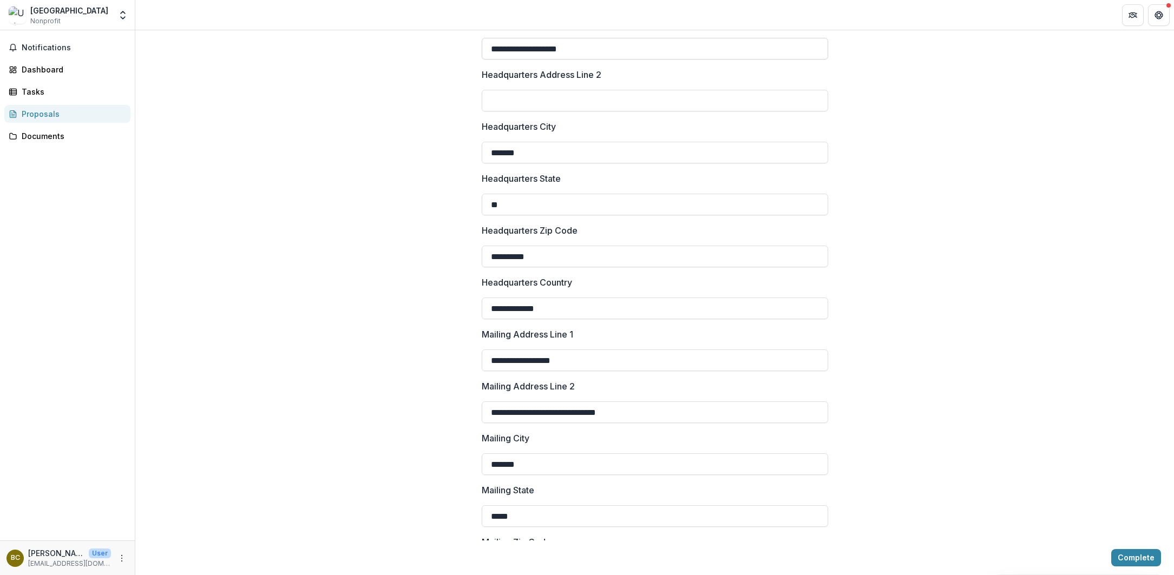  I want to click on span: Notifications, so click(74, 48).